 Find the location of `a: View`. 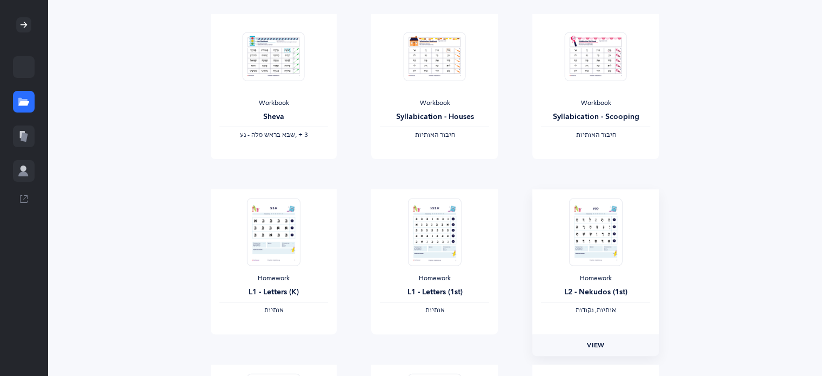

a: View is located at coordinates (596, 345).